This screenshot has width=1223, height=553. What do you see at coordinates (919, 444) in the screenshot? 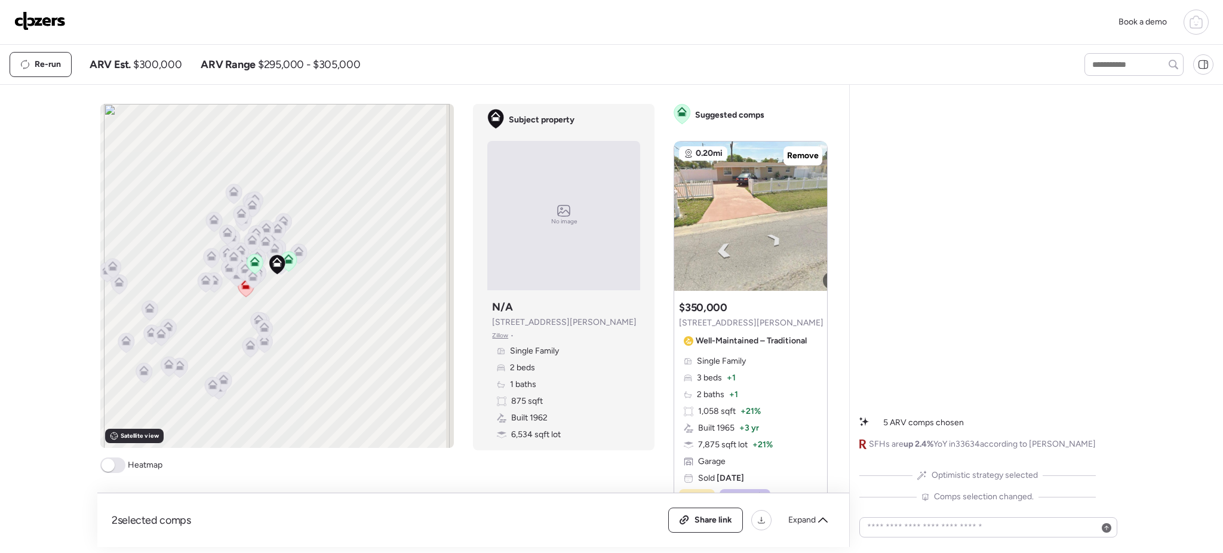
I see `span: up 2.4%` at bounding box center [919, 444].